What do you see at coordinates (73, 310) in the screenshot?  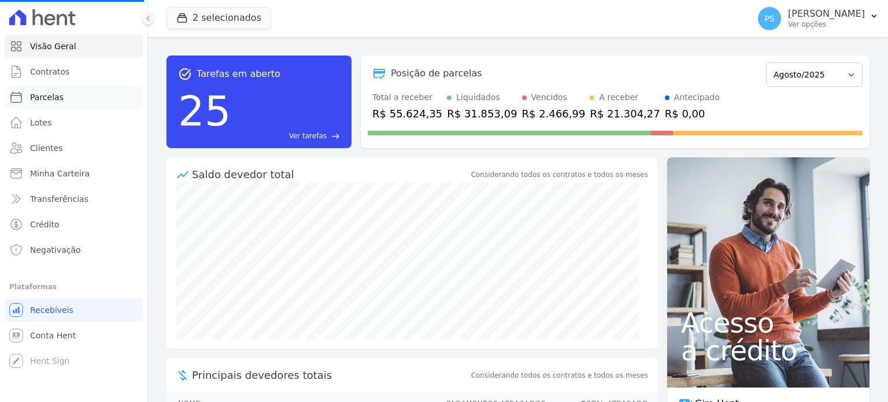 I see `a: Recebíveis` at bounding box center [73, 310].